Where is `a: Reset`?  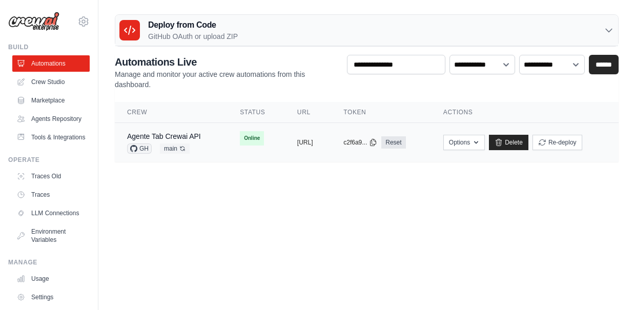 a: Reset is located at coordinates (393, 142).